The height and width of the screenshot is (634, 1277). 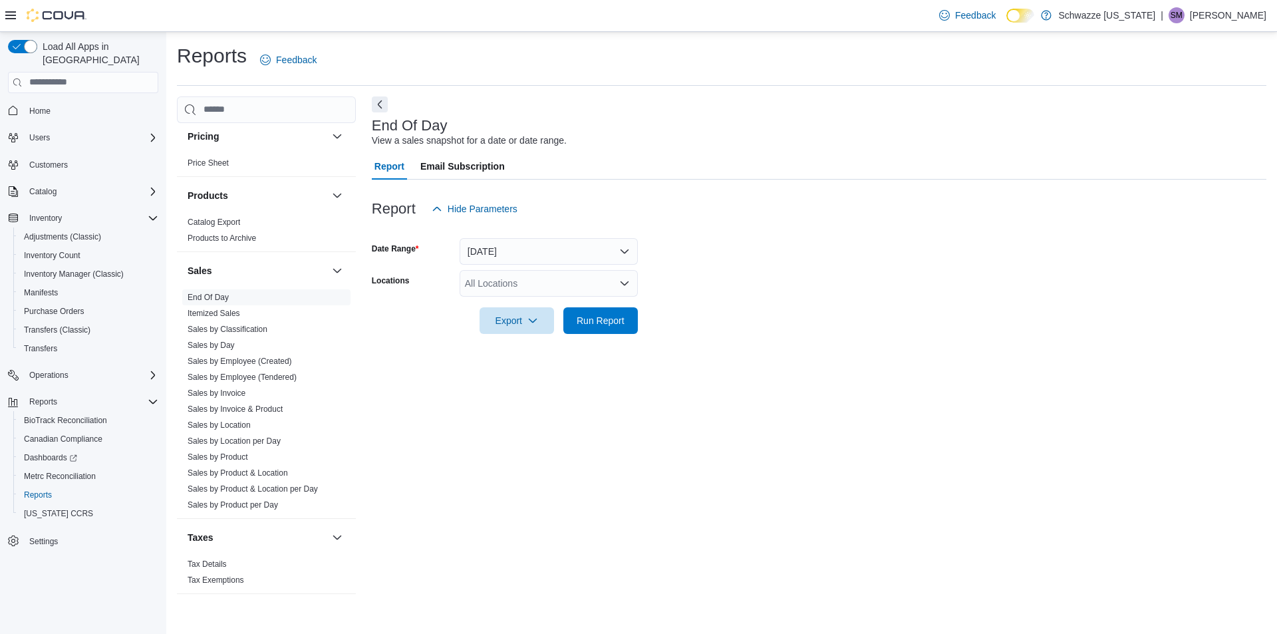 I want to click on span: Settings, so click(x=43, y=541).